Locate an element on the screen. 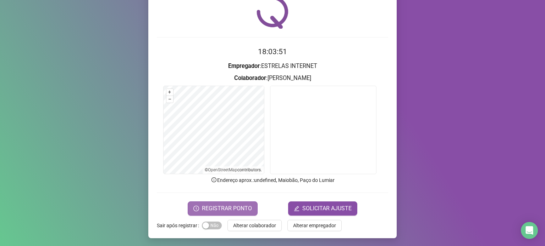  label: Sair após registrar is located at coordinates (179, 226).